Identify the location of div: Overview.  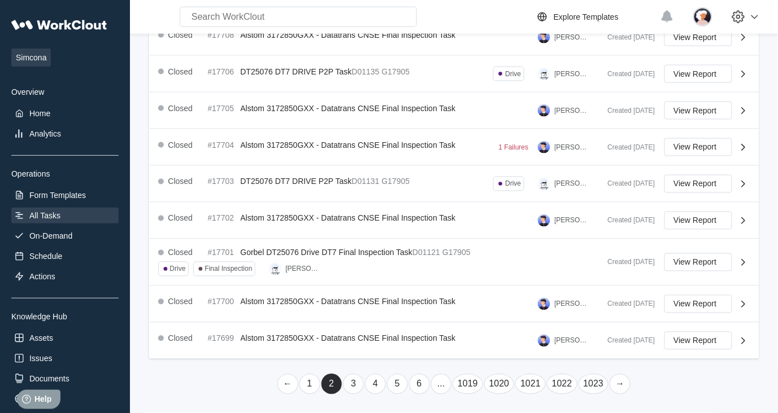
(65, 92).